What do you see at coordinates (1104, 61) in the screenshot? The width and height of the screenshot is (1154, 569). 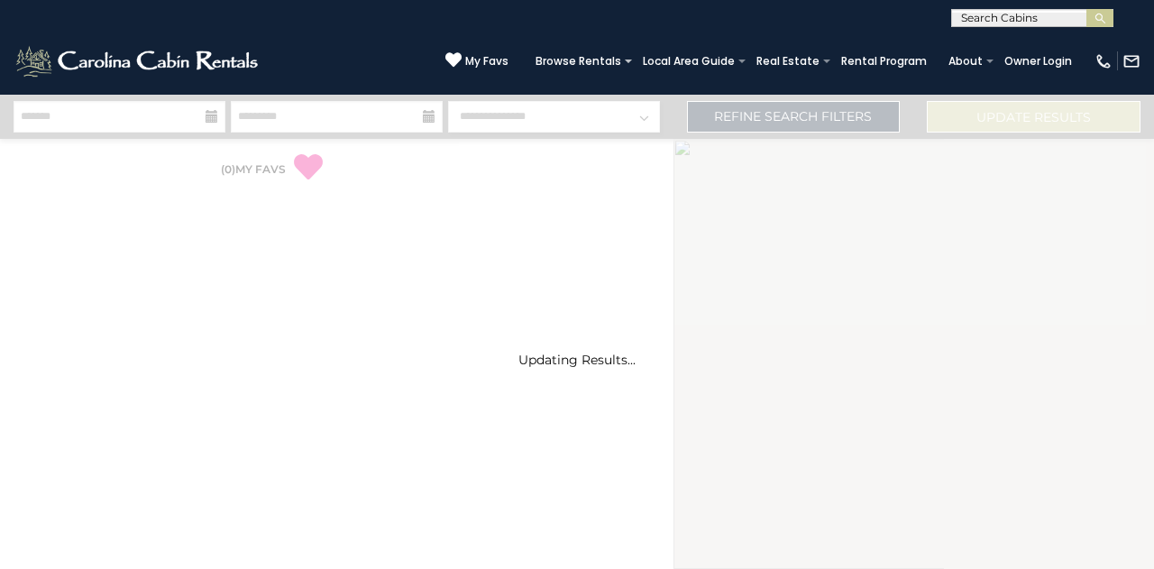 I see `img: phone-regular-white.png` at bounding box center [1104, 61].